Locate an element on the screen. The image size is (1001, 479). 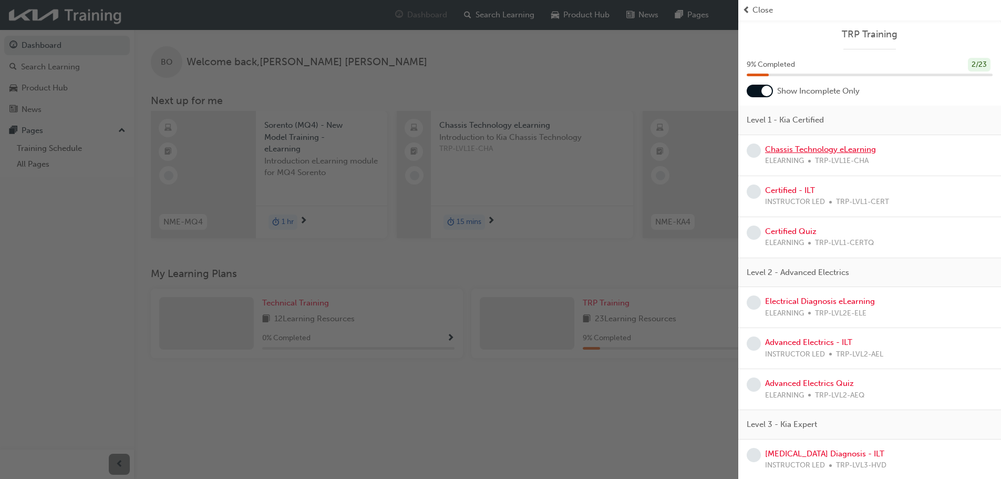
span: 9 % Completed is located at coordinates (771, 65).